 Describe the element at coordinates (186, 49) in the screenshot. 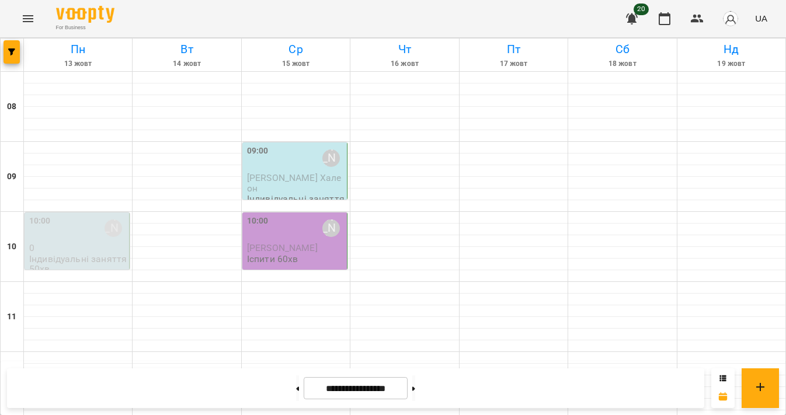

I see `h6: Вт` at that location.